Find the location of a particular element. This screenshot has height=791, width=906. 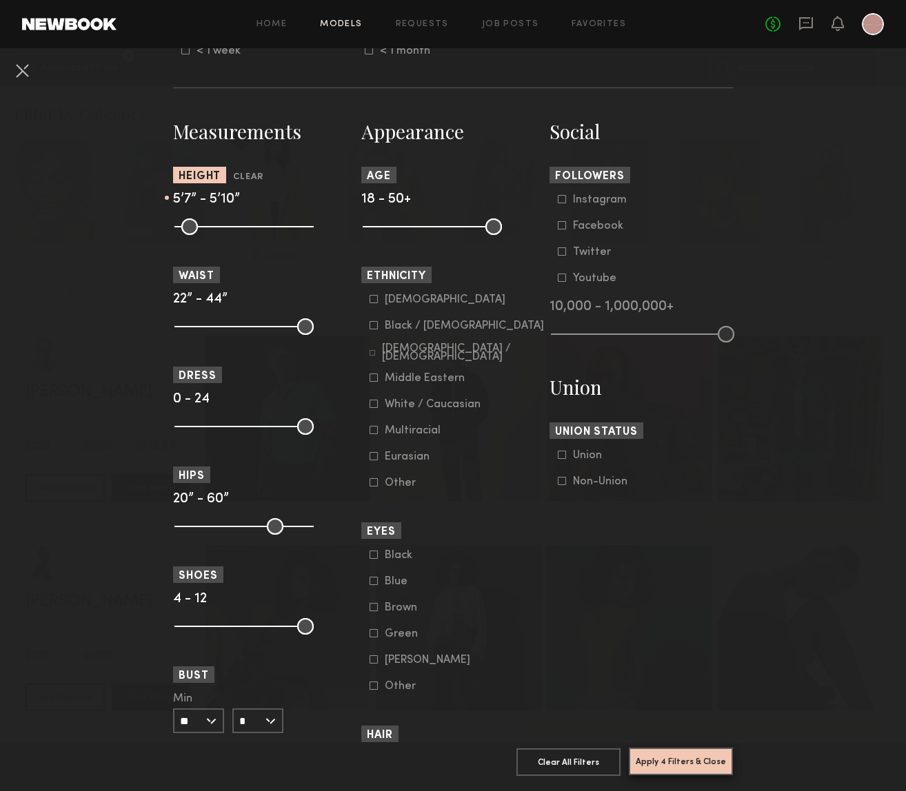

button: Cancel is located at coordinates (22, 70).